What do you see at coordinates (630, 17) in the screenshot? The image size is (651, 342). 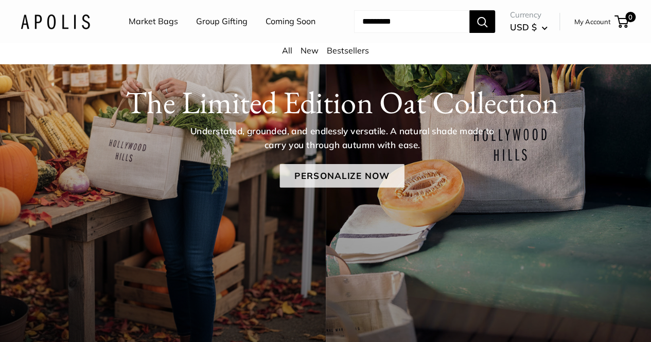 I see `span: 0` at bounding box center [630, 17].